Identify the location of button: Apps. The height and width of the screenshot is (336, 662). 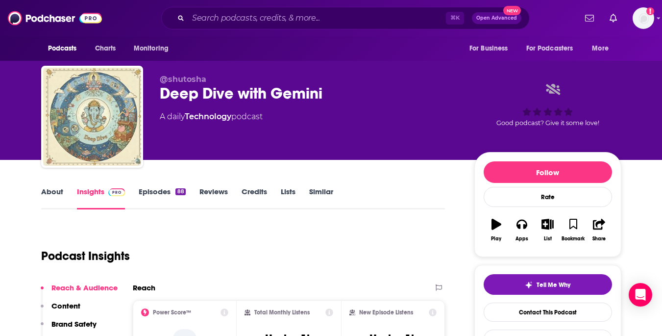
(522, 230).